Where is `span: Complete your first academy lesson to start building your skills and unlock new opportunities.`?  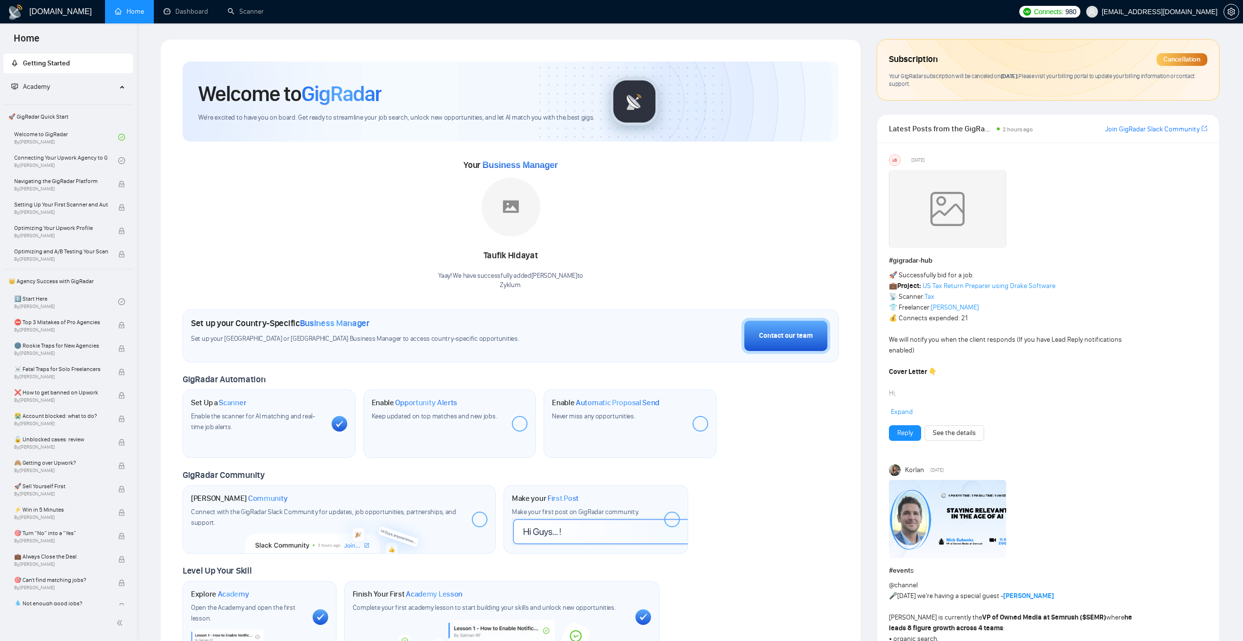
span: Complete your first academy lesson to start building your skills and unlock new opportunities. is located at coordinates (484, 607).